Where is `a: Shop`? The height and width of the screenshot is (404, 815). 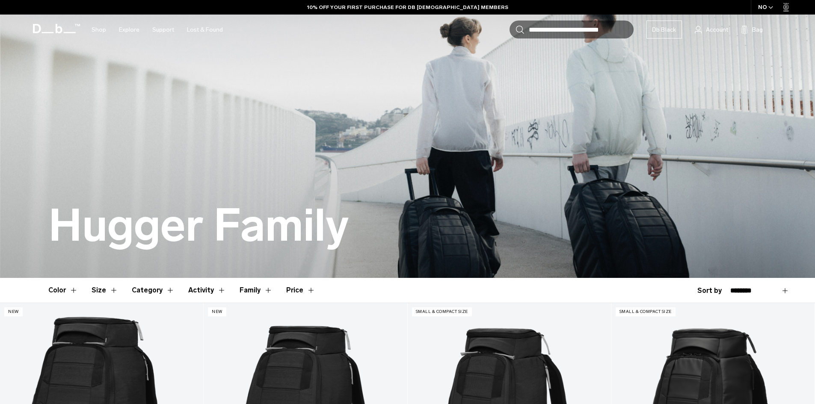 a: Shop is located at coordinates (99, 30).